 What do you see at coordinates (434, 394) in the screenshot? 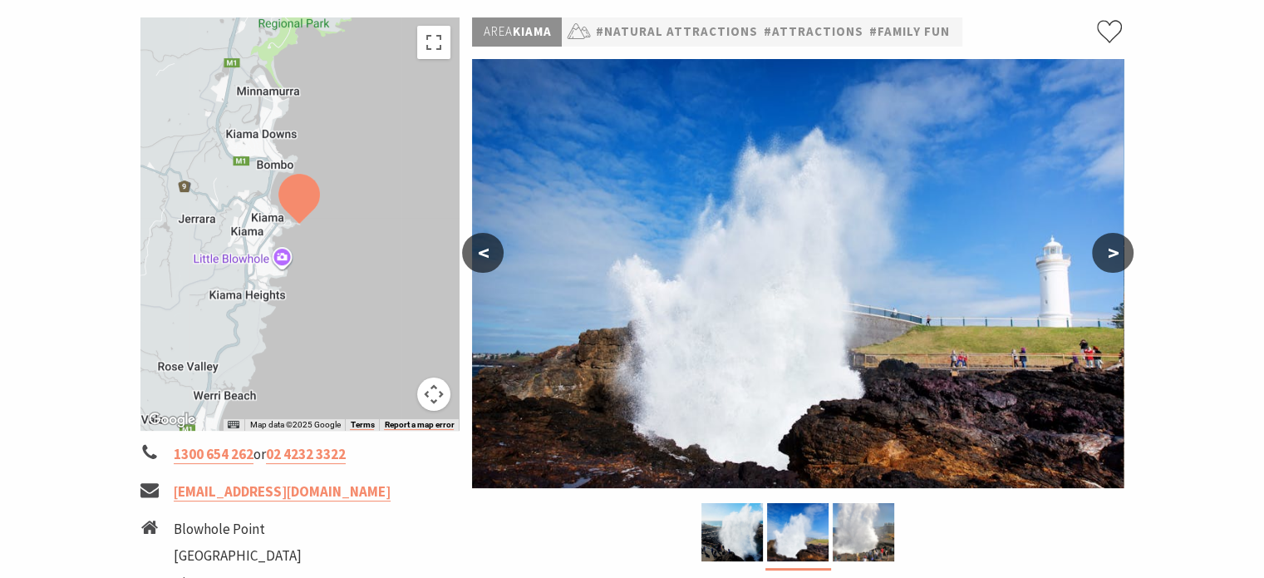
I see `button: Map camera controls` at bounding box center [434, 394].